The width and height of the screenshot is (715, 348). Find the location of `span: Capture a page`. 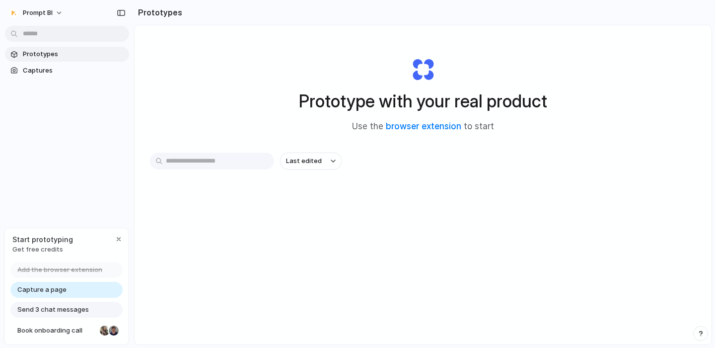

span: Capture a page is located at coordinates (42, 290).